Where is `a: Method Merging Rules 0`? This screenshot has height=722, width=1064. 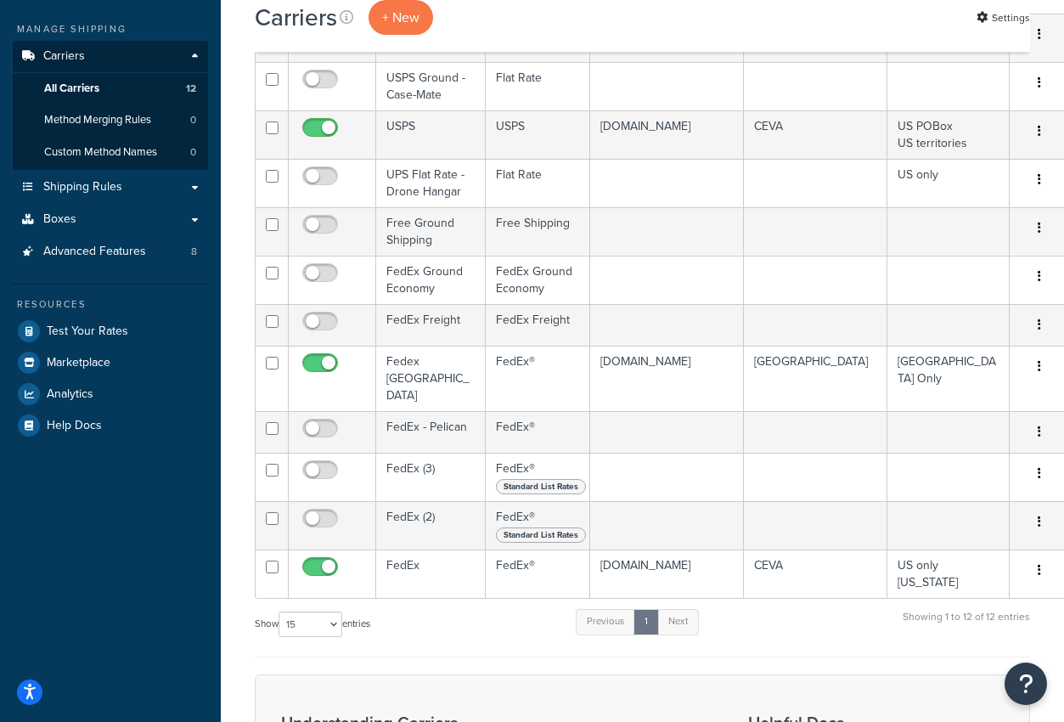 a: Method Merging Rules 0 is located at coordinates (110, 120).